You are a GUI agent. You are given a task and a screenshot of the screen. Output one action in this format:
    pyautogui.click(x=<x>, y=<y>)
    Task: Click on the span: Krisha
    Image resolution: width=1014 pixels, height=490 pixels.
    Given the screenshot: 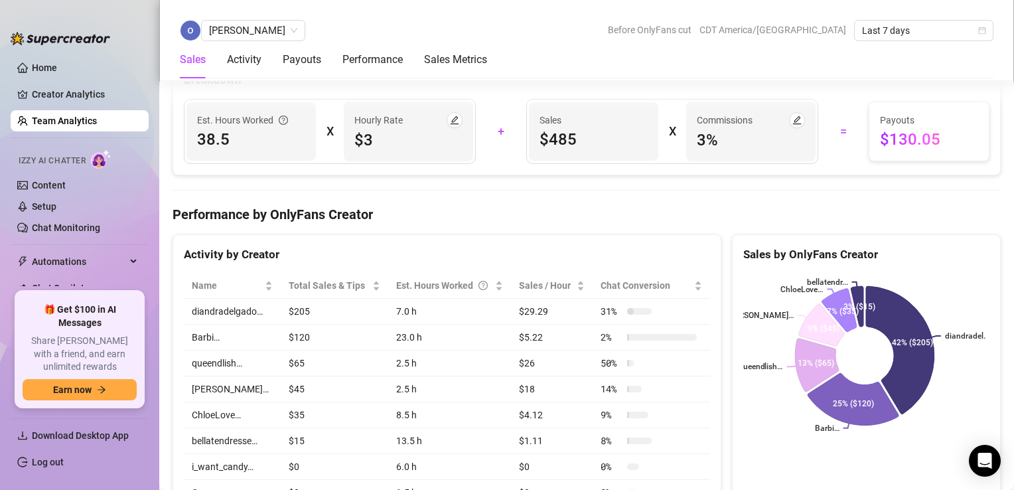 What is the action you would take?
    pyautogui.click(x=253, y=31)
    